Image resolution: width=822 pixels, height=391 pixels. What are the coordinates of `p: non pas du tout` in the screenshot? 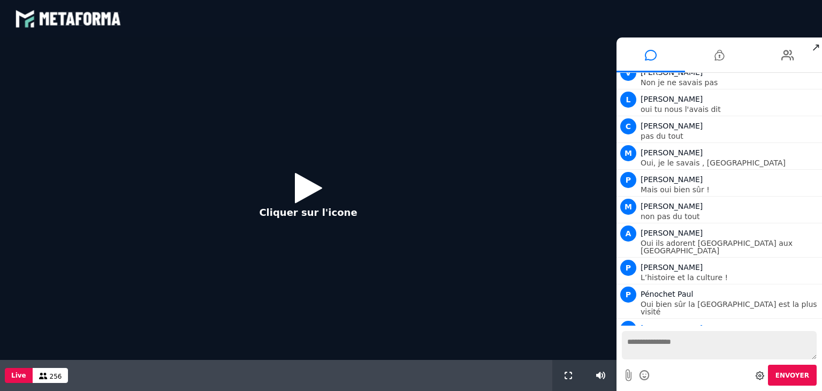 It's located at (730, 216).